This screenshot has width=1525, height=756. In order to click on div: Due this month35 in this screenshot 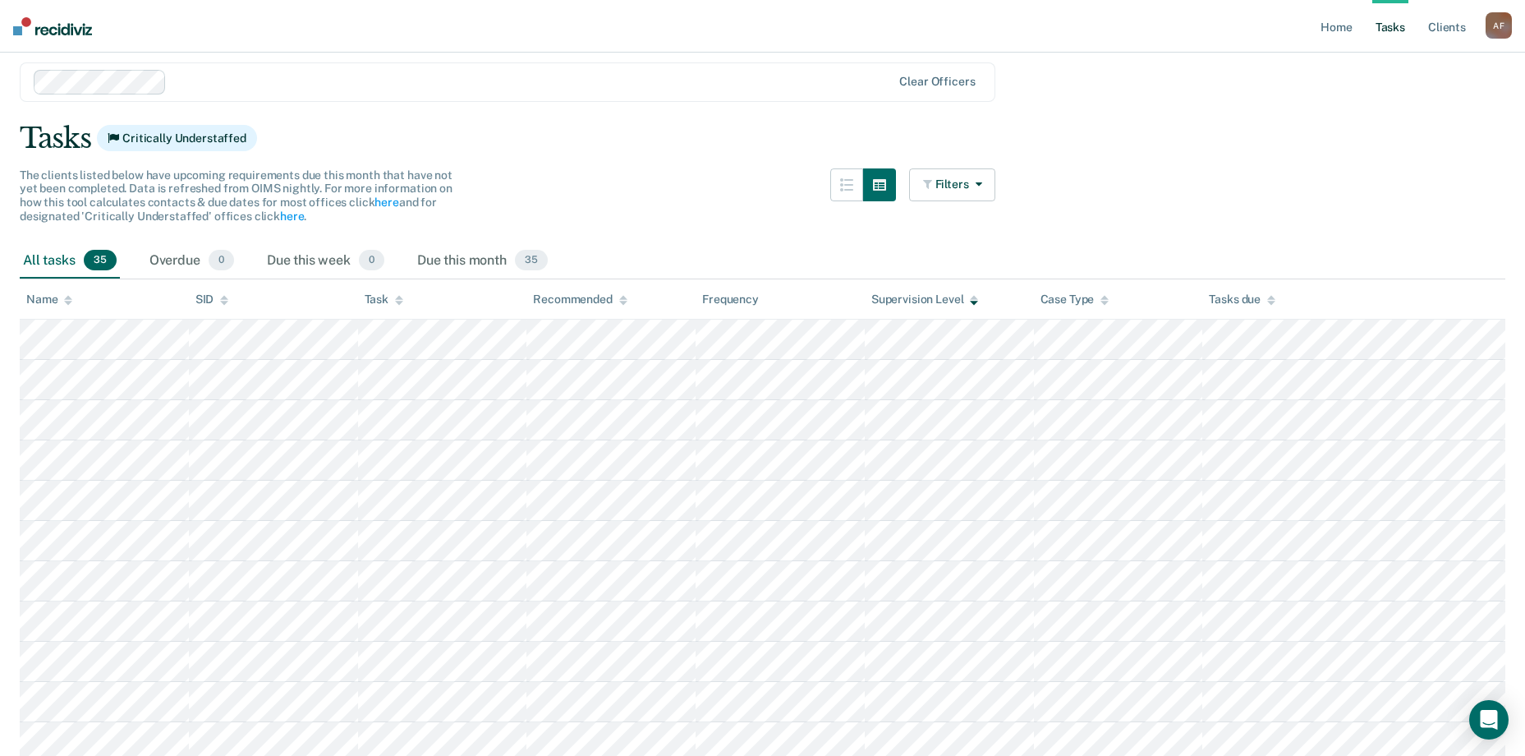, I will do `click(482, 261)`.